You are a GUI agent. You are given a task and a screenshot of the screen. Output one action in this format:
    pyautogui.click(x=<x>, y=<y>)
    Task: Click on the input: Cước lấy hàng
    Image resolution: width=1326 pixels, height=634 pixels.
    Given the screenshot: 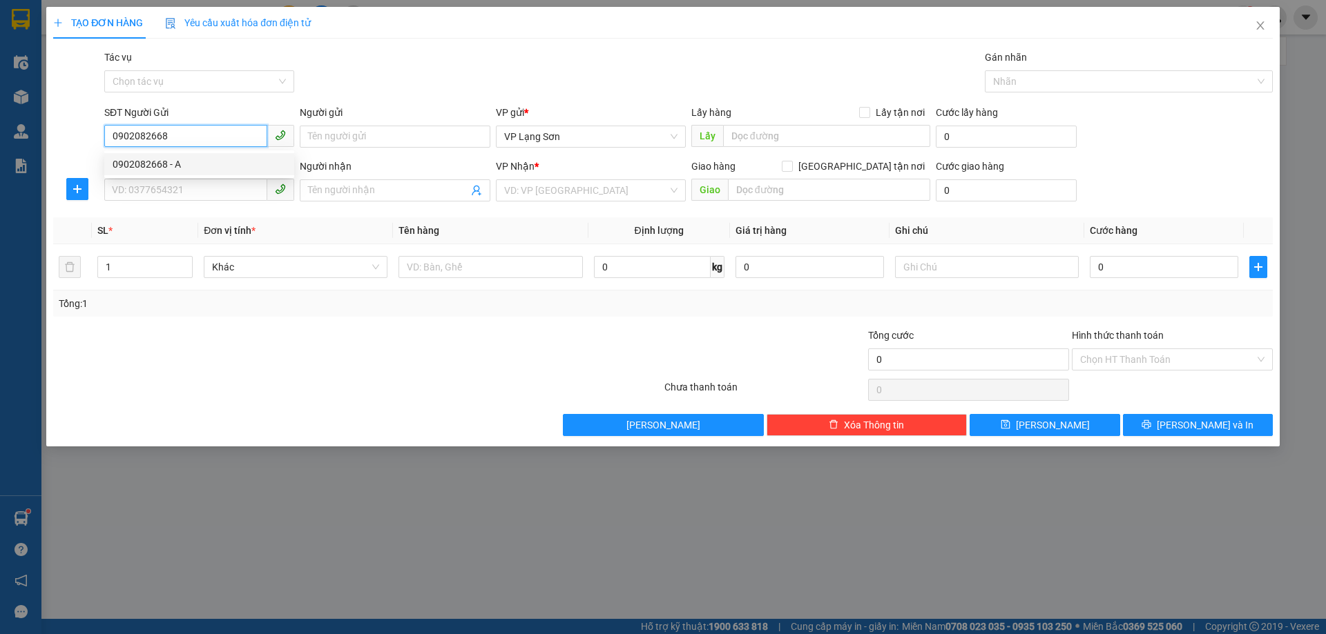 What is the action you would take?
    pyautogui.click(x=1006, y=137)
    